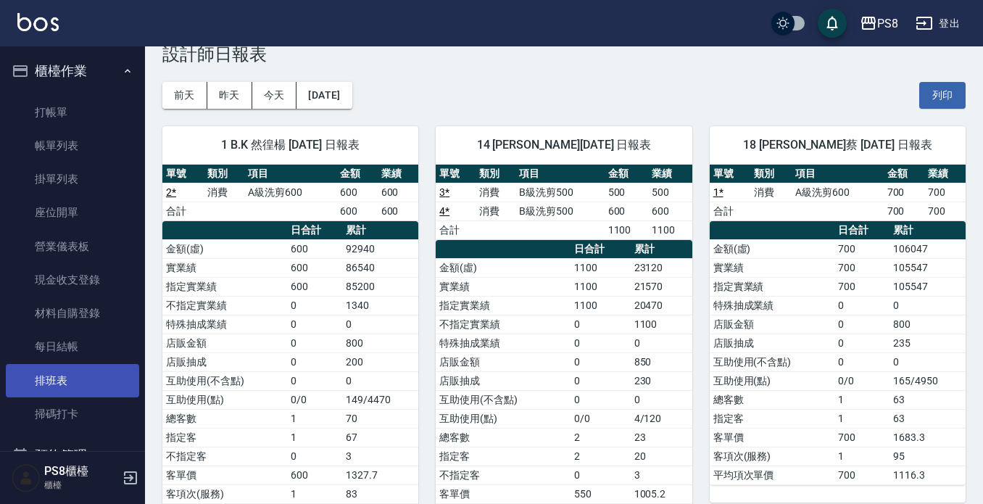 This screenshot has height=504, width=983. What do you see at coordinates (81, 485) in the screenshot?
I see `p: 櫃檯` at bounding box center [81, 485].